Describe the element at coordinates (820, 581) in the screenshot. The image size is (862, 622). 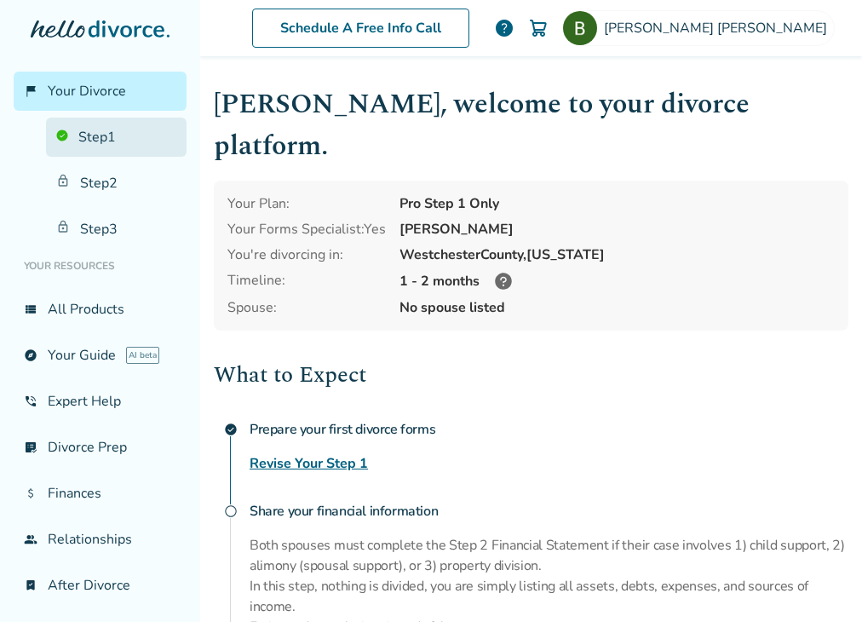
I see `div: Chat Widget` at that location.